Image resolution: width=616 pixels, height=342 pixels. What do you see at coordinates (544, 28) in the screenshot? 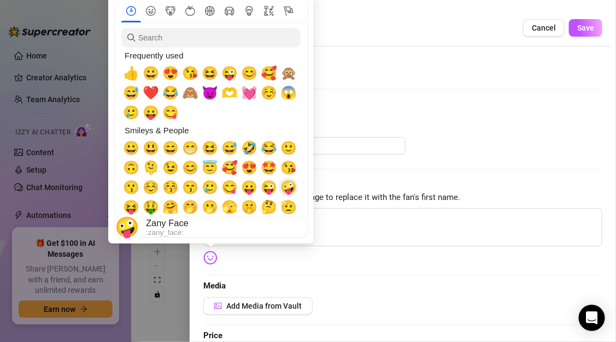
I see `button: Cancel` at bounding box center [544, 28].